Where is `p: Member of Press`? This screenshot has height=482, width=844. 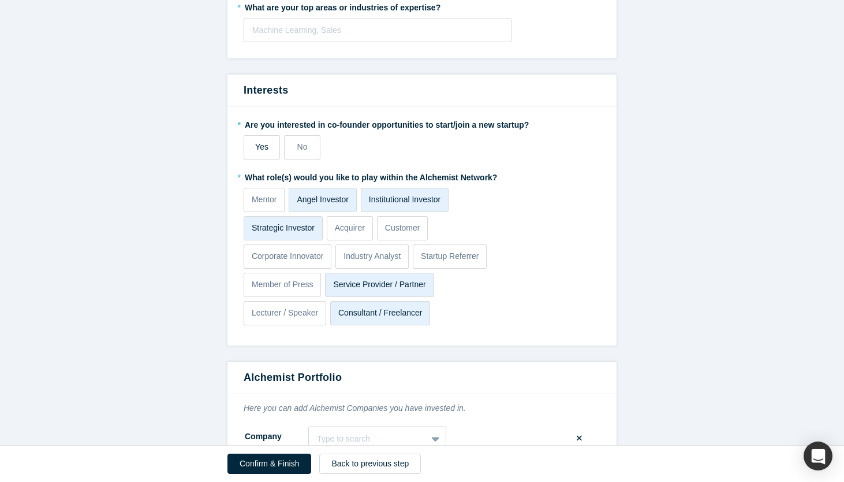 p: Member of Press is located at coordinates (282, 284).